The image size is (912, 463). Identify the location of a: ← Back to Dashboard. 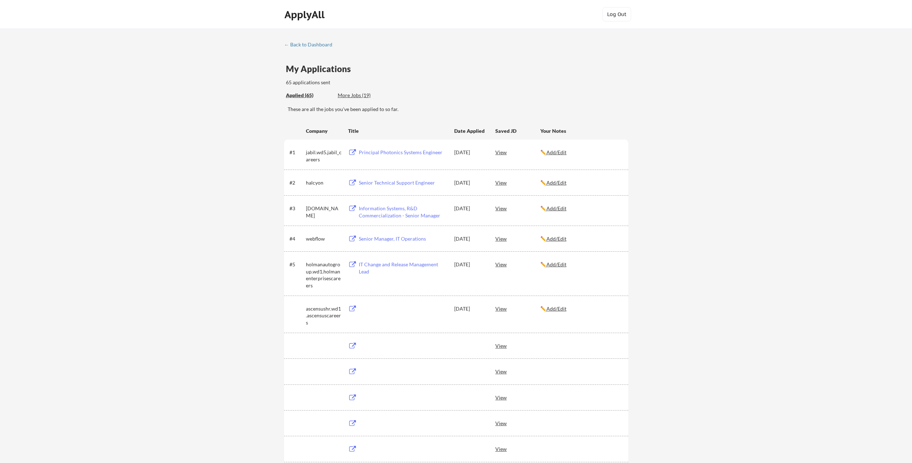
(311, 45).